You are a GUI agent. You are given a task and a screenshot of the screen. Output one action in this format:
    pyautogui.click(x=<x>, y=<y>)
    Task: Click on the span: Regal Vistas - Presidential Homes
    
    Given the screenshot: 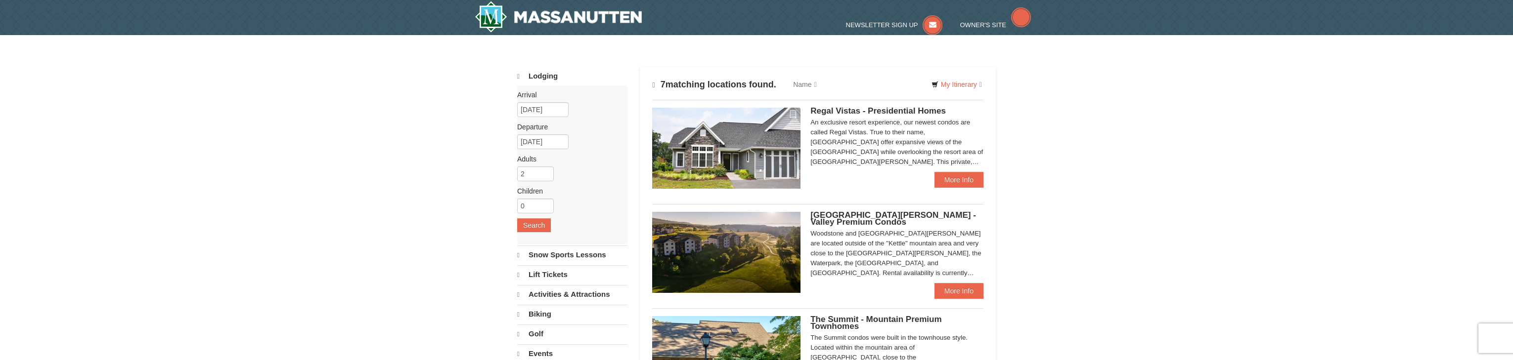 What is the action you would take?
    pyautogui.click(x=878, y=111)
    